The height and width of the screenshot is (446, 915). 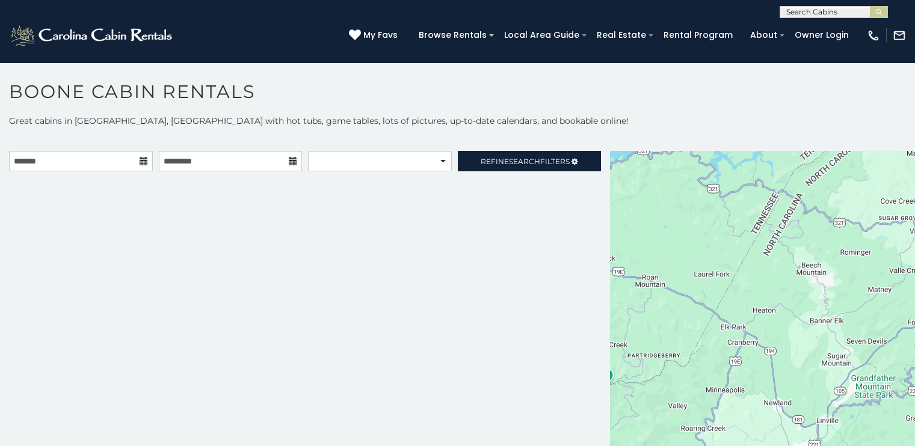 I want to click on a: Real Estate, so click(x=621, y=35).